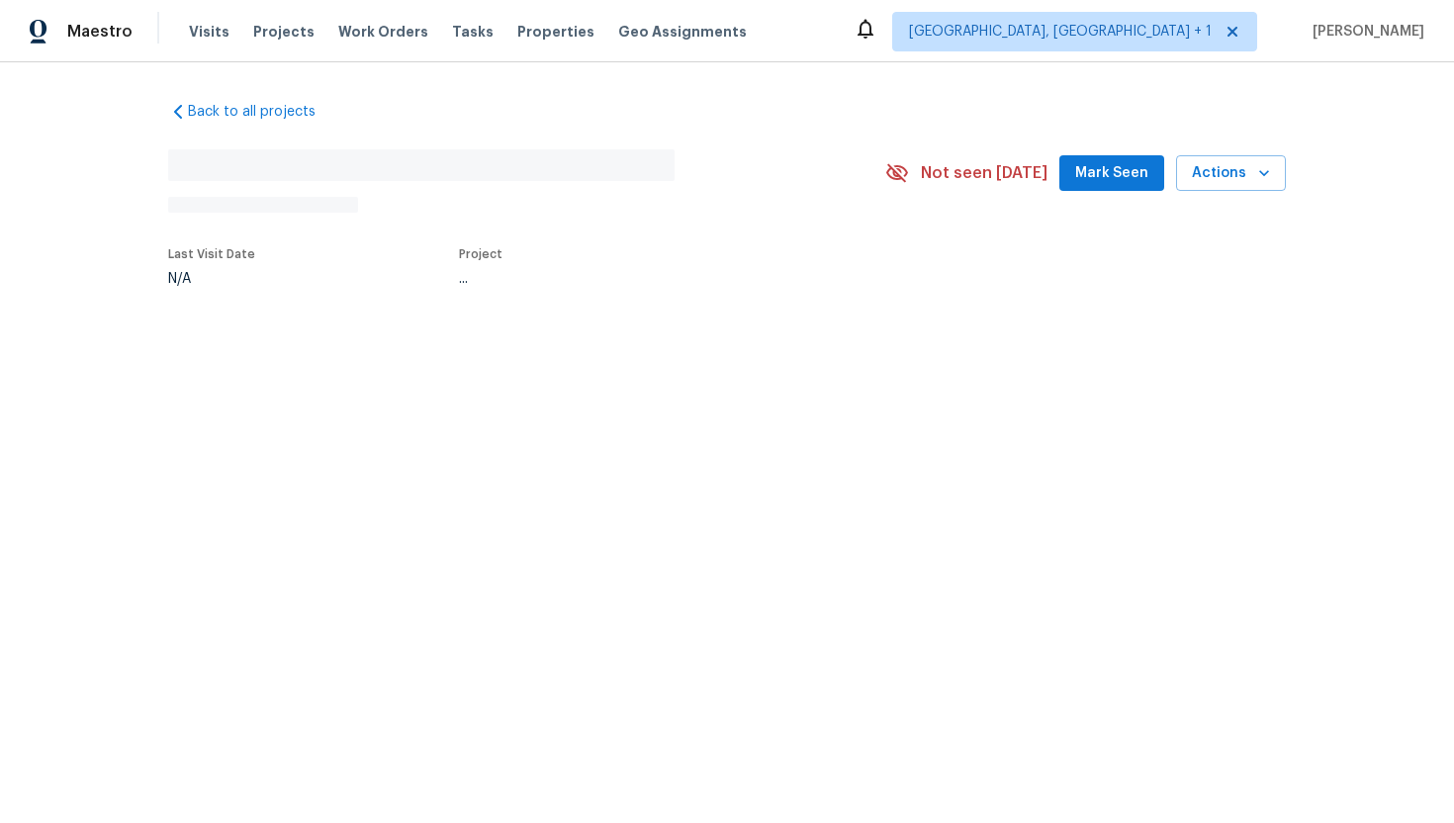 This screenshot has width=1454, height=823. What do you see at coordinates (556, 32) in the screenshot?
I see `span: Properties` at bounding box center [556, 32].